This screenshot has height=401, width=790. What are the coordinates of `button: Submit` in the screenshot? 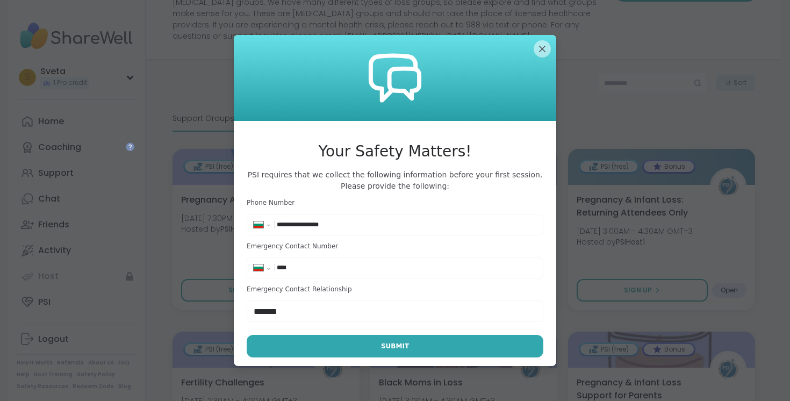 It's located at (395, 346).